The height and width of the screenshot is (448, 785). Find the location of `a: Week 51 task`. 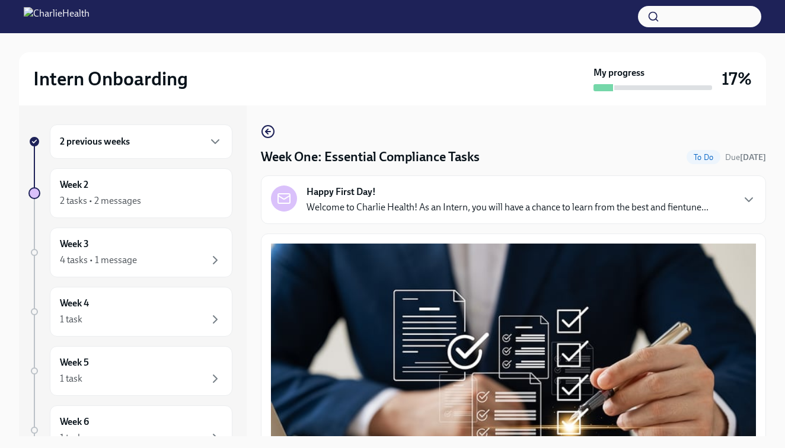

a: Week 51 task is located at coordinates (130, 371).